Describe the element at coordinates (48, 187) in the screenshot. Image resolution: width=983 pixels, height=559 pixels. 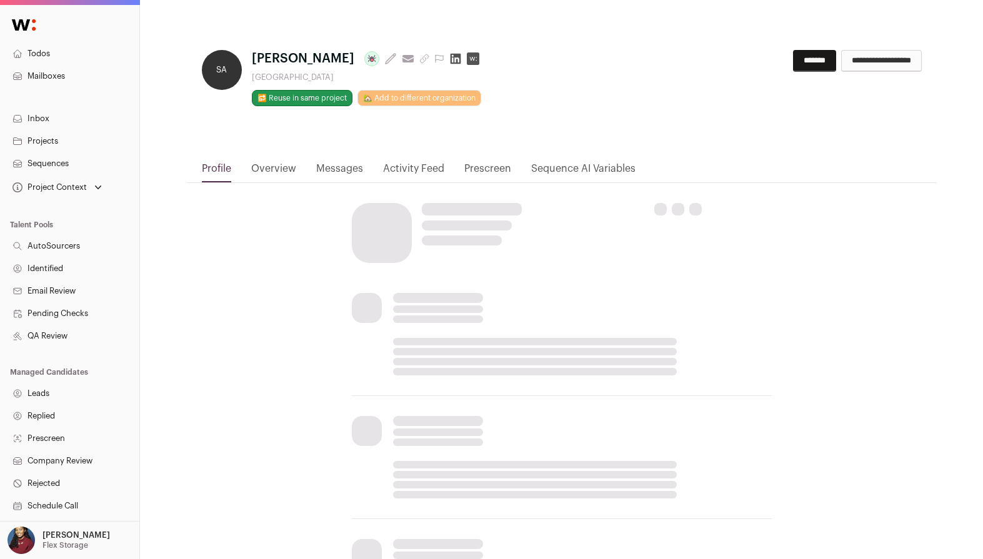
I see `div: Project Context` at that location.